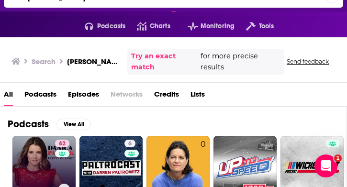 Image resolution: width=347 pixels, height=187 pixels. I want to click on h3: Search, so click(44, 61).